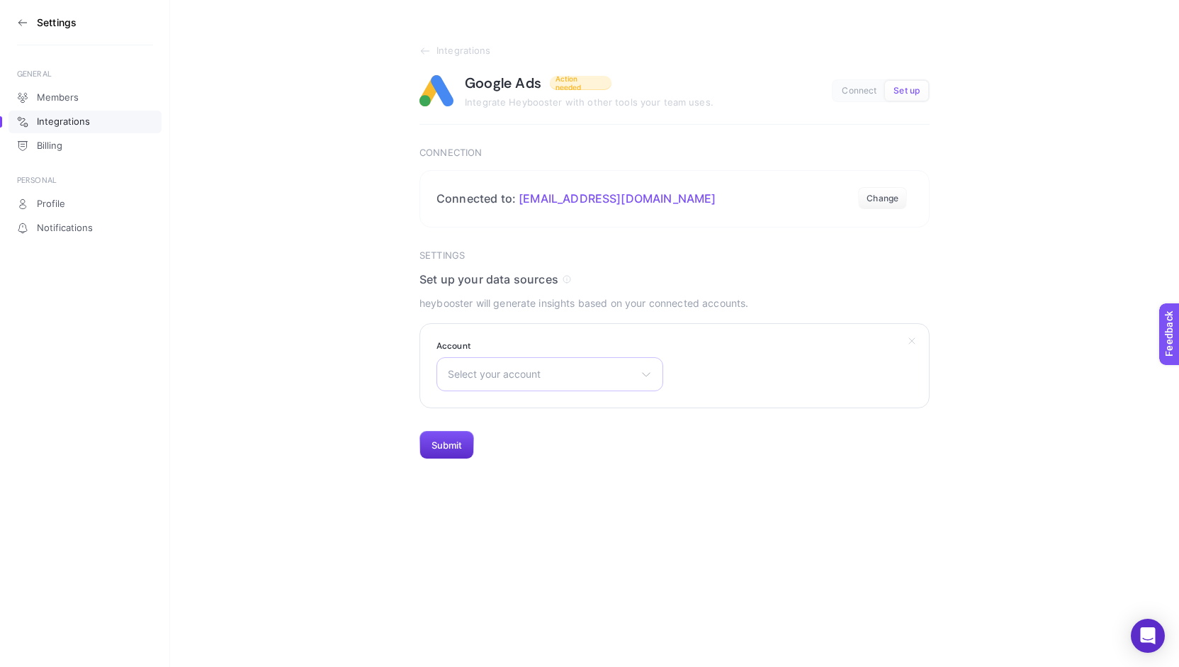  I want to click on a: Members, so click(85, 98).